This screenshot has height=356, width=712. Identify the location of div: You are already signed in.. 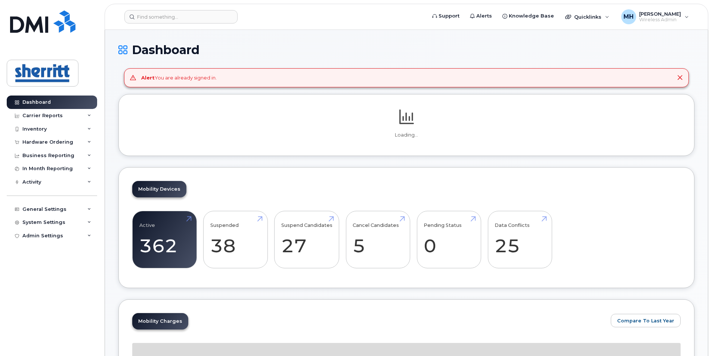
(179, 78).